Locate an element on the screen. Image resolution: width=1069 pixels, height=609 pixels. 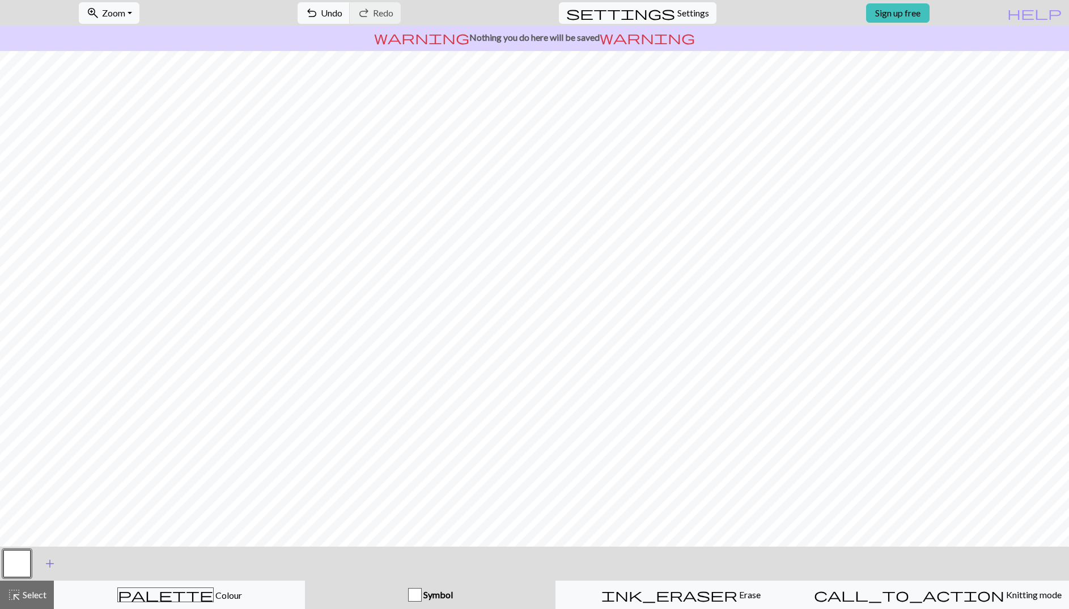
span: Settings is located at coordinates (694, 13).